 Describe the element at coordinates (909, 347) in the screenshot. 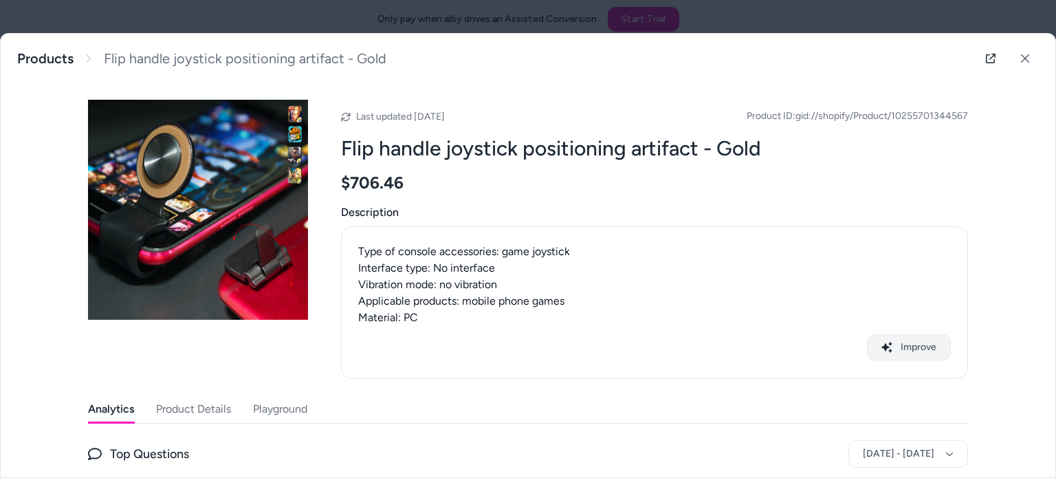

I see `button: Improve` at that location.